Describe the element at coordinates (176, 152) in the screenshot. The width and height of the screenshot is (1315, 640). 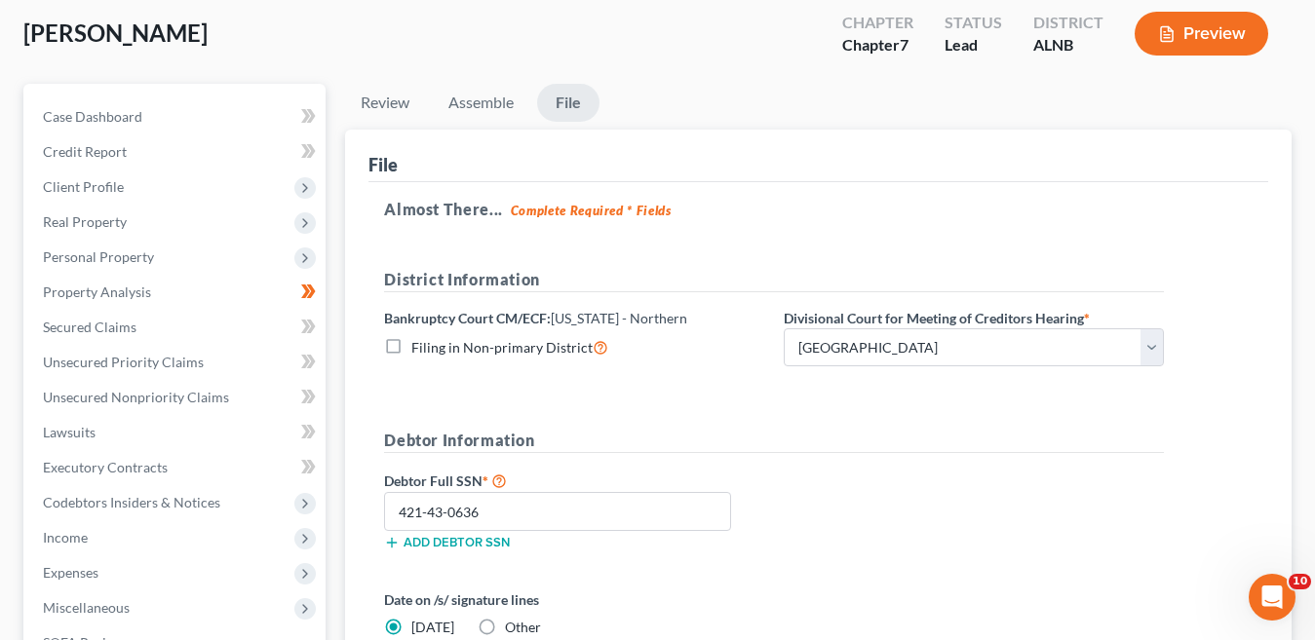
I see `a: Credit Report` at that location.